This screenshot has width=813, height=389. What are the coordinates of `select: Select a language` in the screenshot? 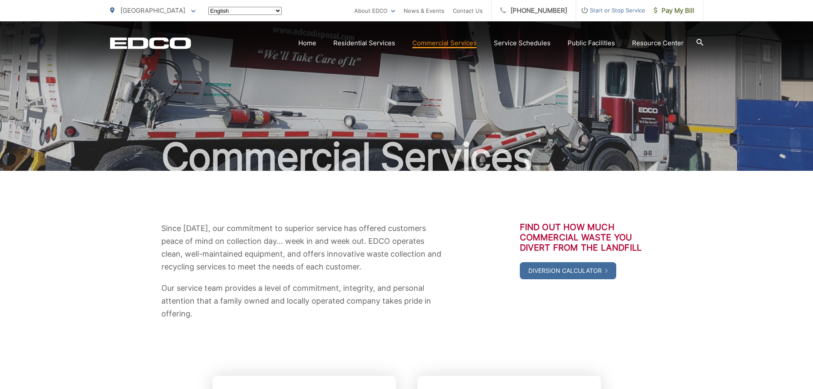 It's located at (245, 11).